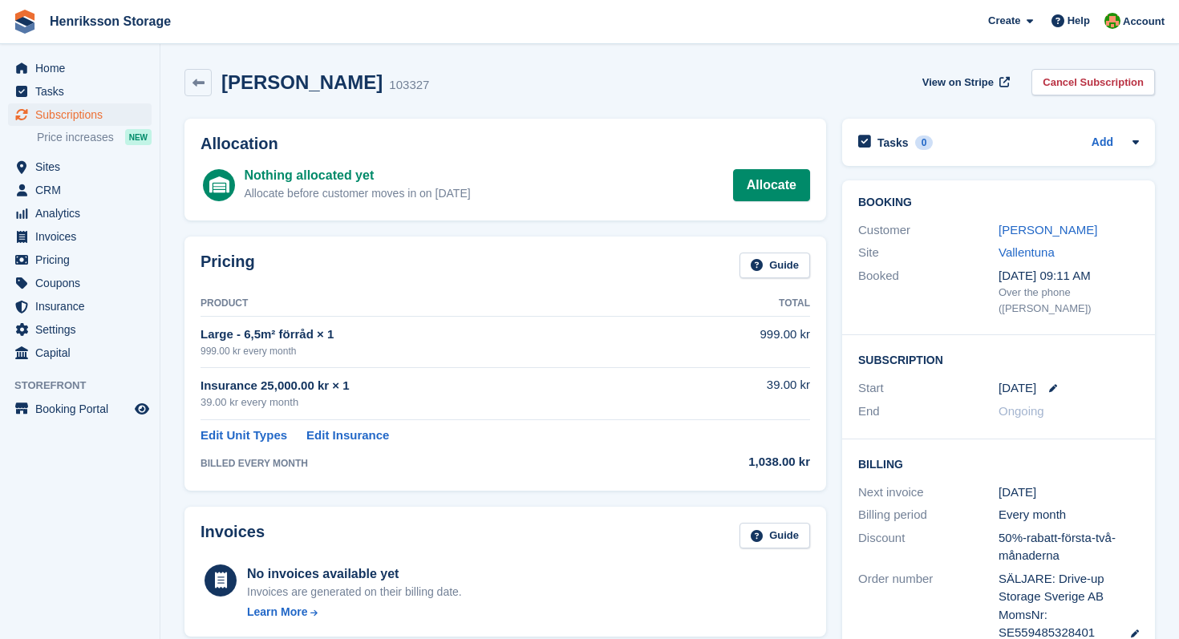  What do you see at coordinates (83, 237) in the screenshot?
I see `span: Invoices` at bounding box center [83, 237].